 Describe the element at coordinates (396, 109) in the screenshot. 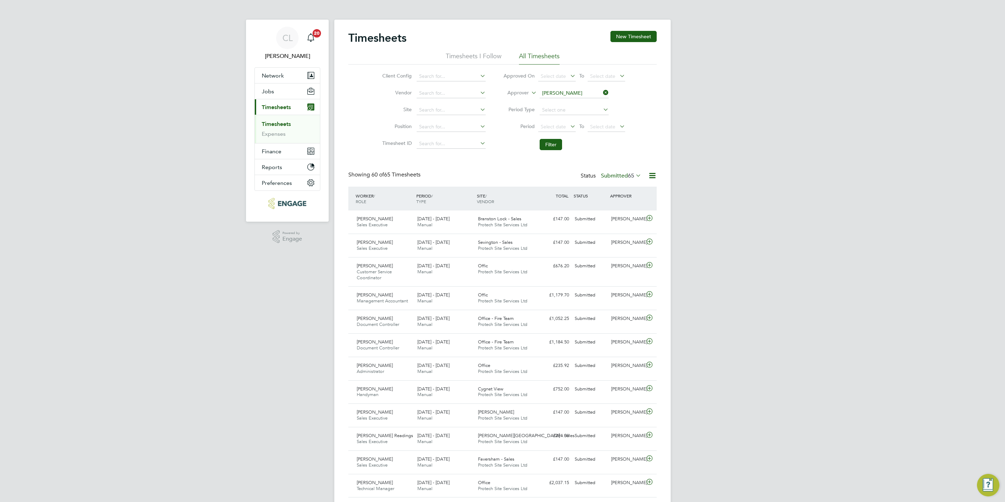

I see `label: Site` at that location.